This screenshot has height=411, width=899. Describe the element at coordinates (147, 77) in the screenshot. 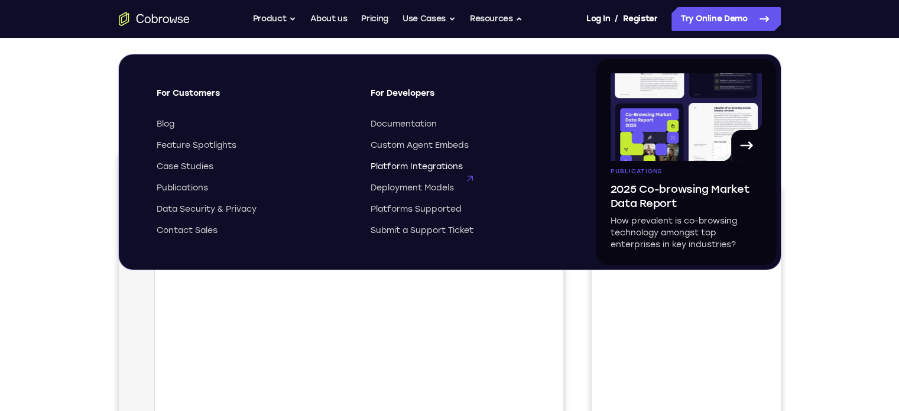

I see `div: Online` at that location.